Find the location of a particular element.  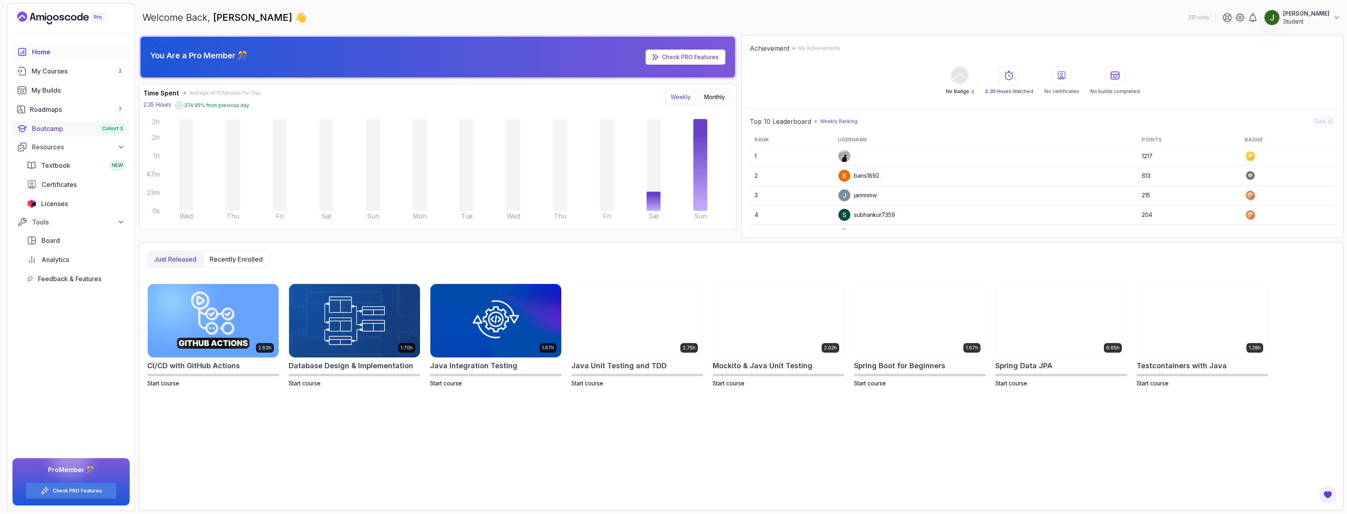

tspan: Tue is located at coordinates (467, 216).